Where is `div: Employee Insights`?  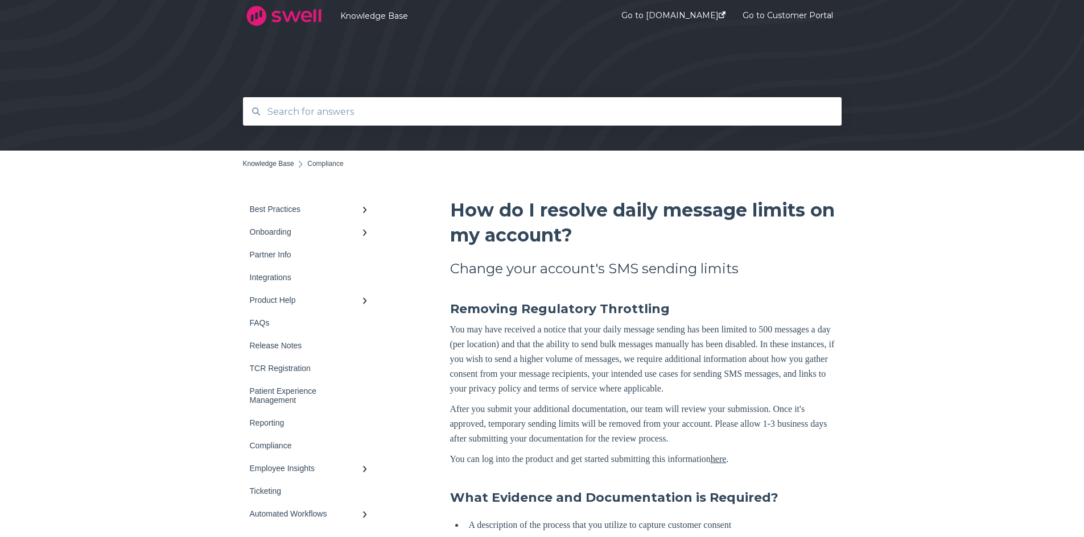
div: Employee Insights is located at coordinates (305, 469).